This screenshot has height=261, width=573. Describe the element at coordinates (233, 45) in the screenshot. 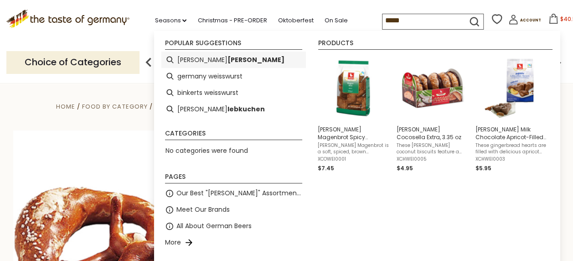

I see `li: Popular suggestions` at that location.